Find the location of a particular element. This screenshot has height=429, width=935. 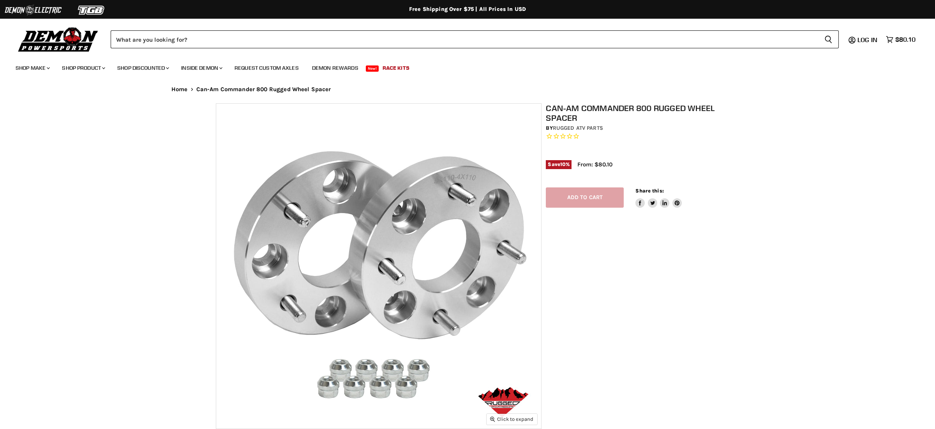

img: Can-Am Commander 800 Rugged Wheel Spacer is located at coordinates (379, 266).